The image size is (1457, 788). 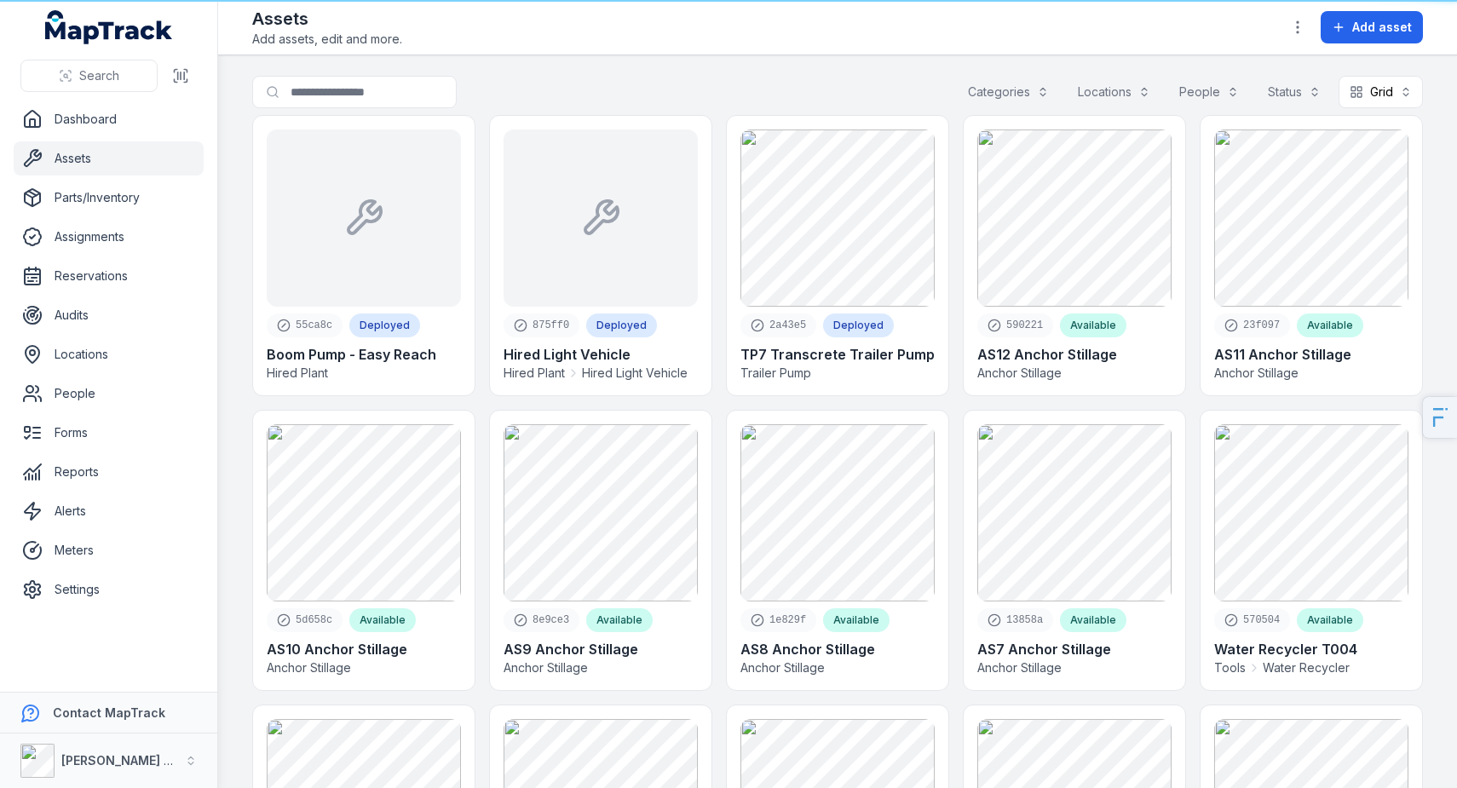 I want to click on button: Grid, so click(x=1380, y=92).